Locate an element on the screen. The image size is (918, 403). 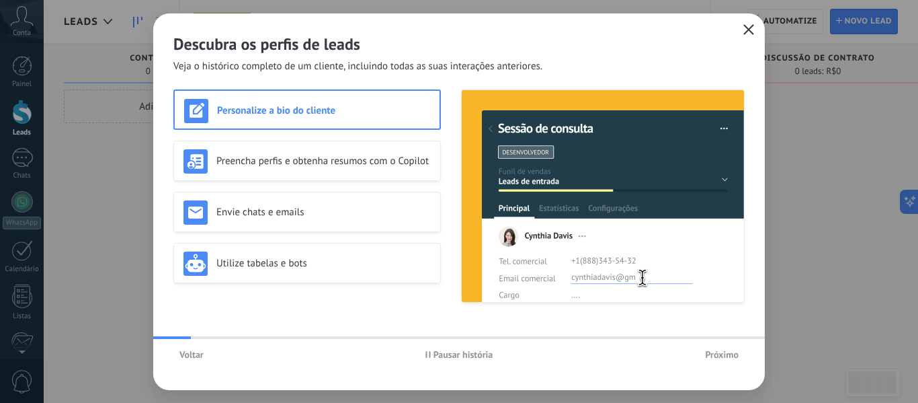
button: Pausar história is located at coordinates (459, 354).